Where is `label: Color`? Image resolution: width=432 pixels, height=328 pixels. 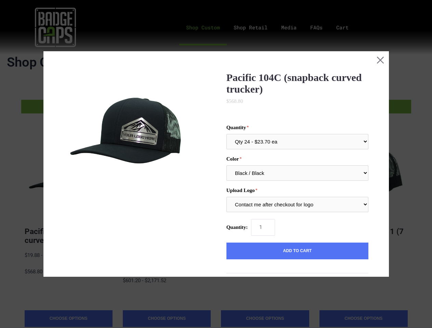 label: Color is located at coordinates (297, 159).